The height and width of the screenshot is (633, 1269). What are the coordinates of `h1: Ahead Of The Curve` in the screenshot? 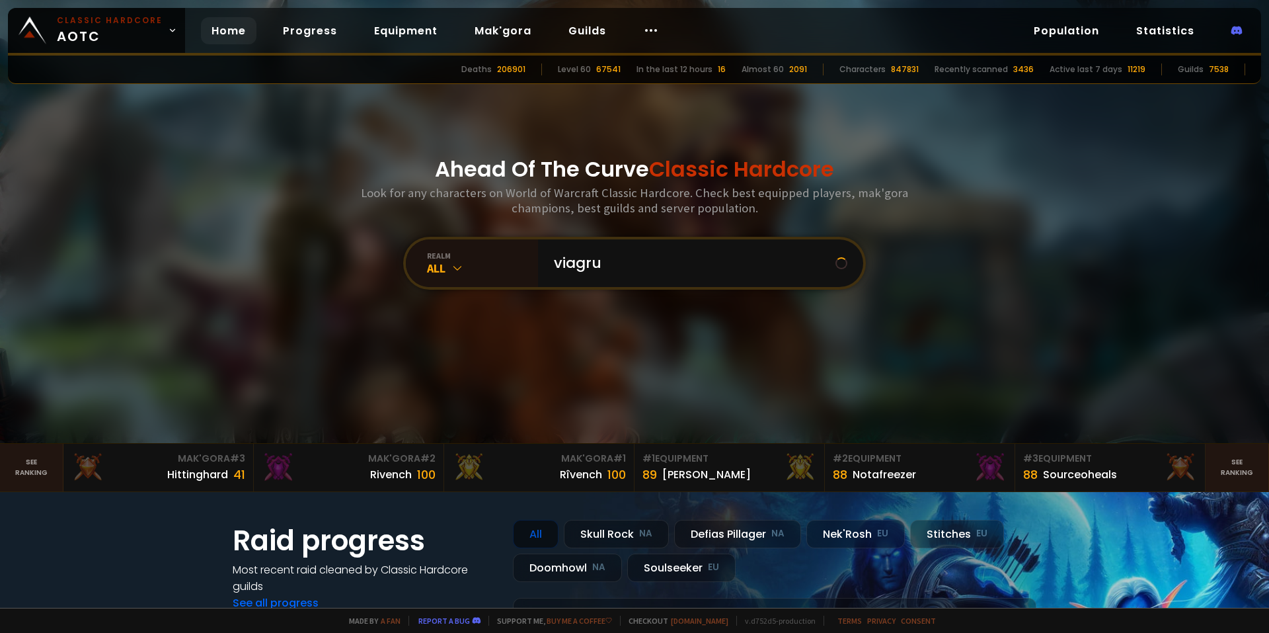 It's located at (635, 169).